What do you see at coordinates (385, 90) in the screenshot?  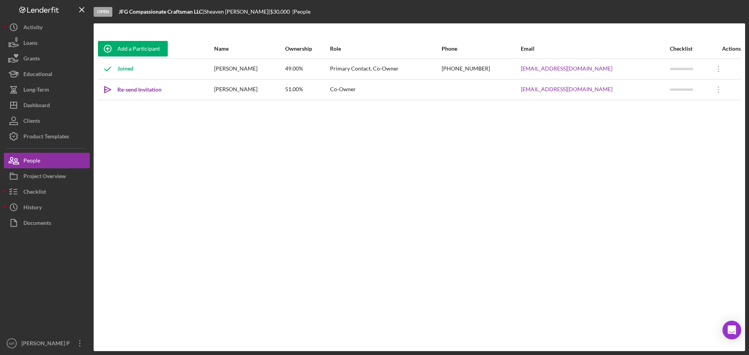 I see `div: Co-Owner` at bounding box center [385, 90].